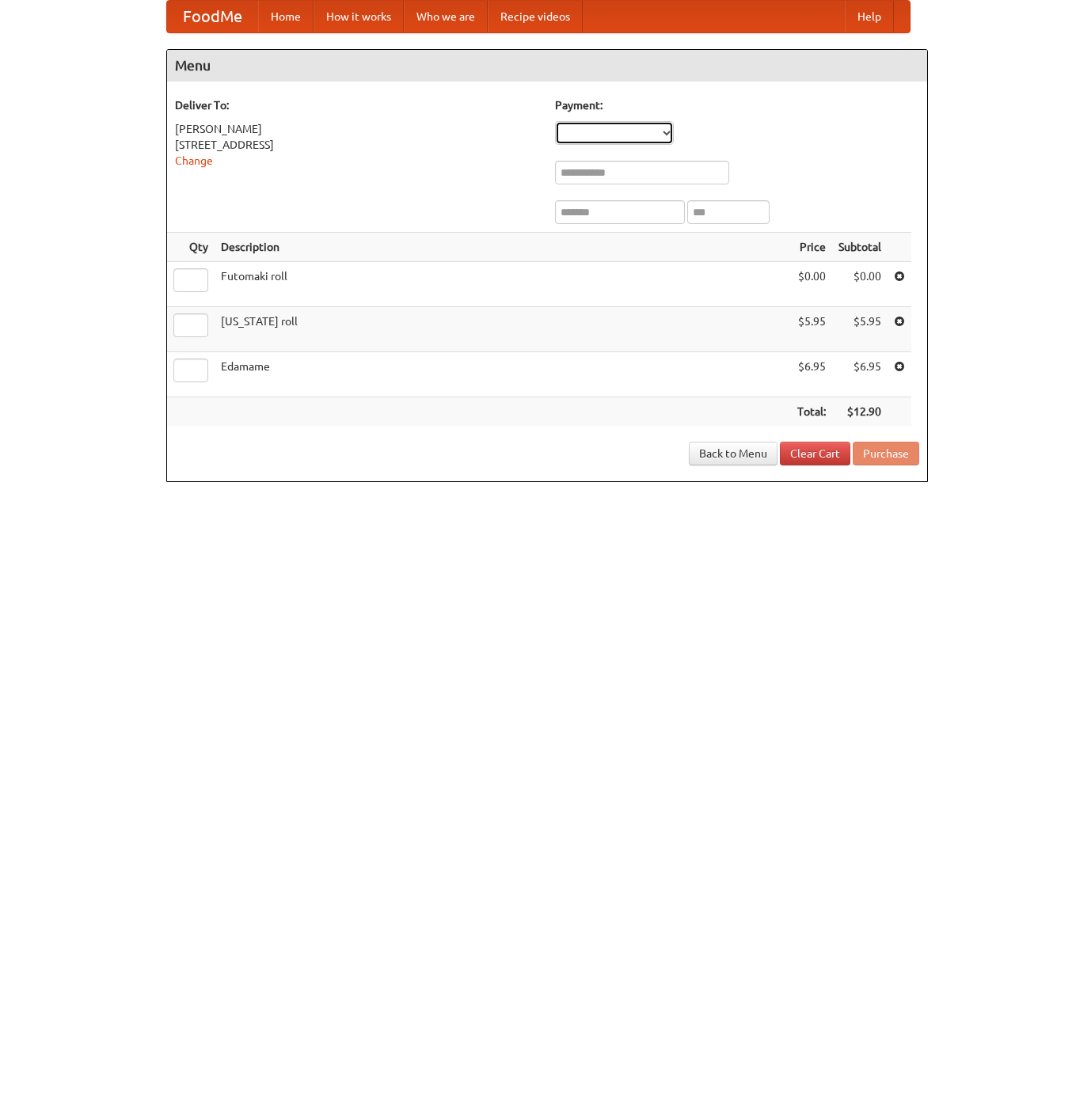 This screenshot has height=1120, width=1076. What do you see at coordinates (733, 454) in the screenshot?
I see `a: Back to Menu` at bounding box center [733, 454].